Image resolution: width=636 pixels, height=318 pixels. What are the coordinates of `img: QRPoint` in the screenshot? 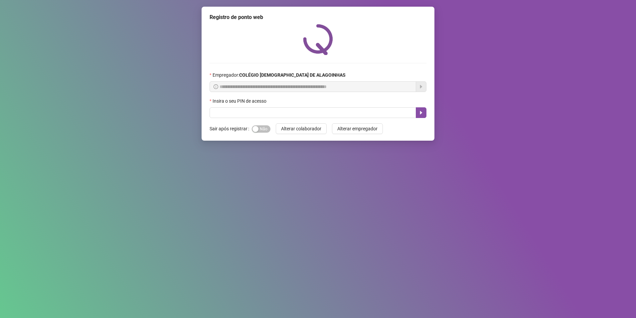 It's located at (318, 39).